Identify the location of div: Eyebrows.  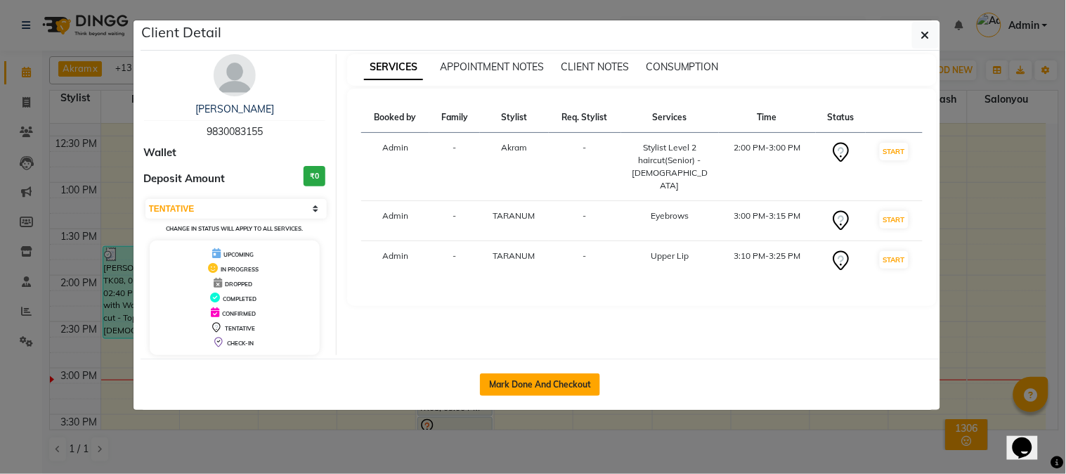
(670, 216).